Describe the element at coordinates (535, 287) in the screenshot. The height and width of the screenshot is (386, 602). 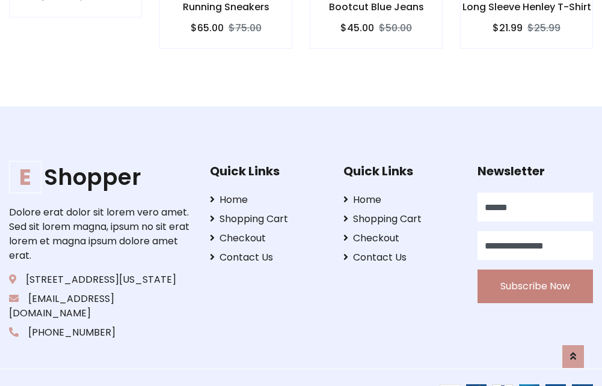
I see `button: Subscribe Now` at that location.